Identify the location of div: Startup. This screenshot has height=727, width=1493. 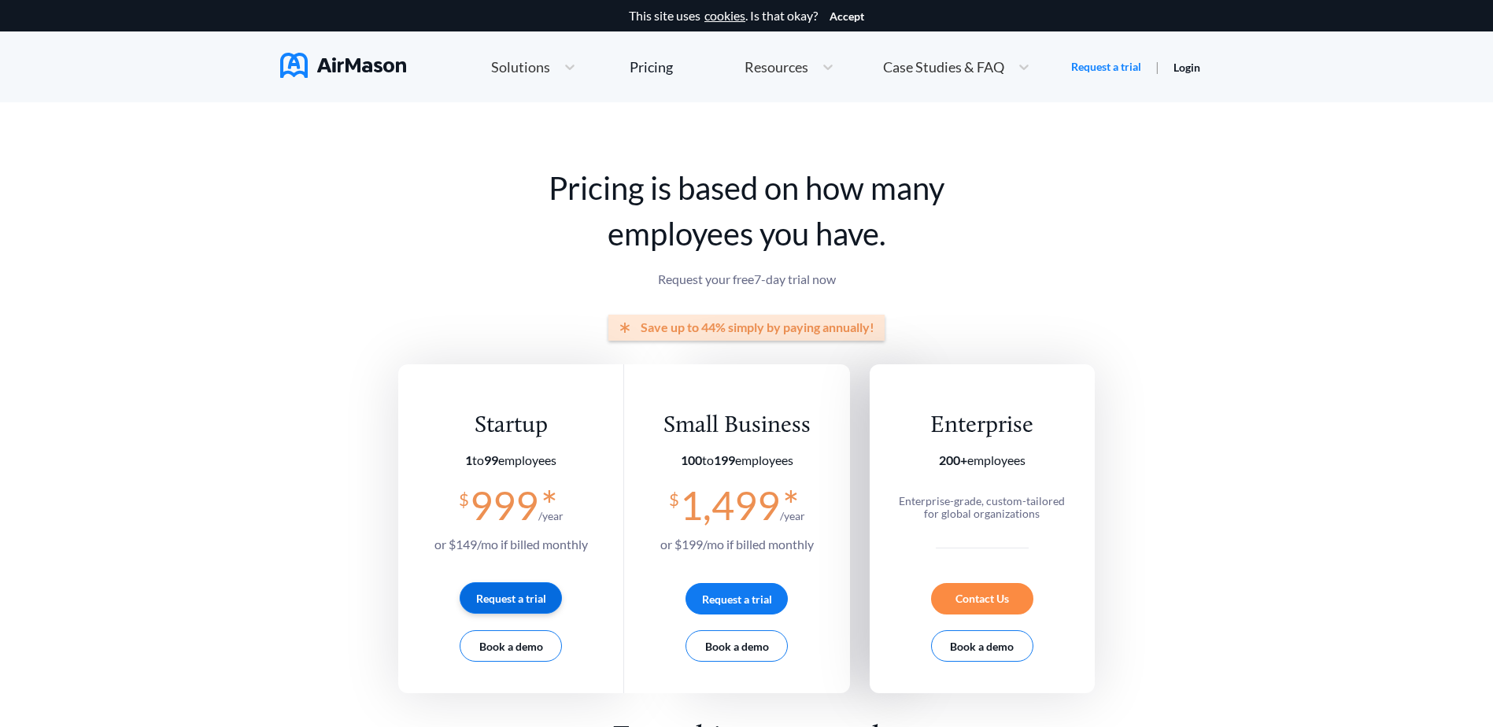
(511, 426).